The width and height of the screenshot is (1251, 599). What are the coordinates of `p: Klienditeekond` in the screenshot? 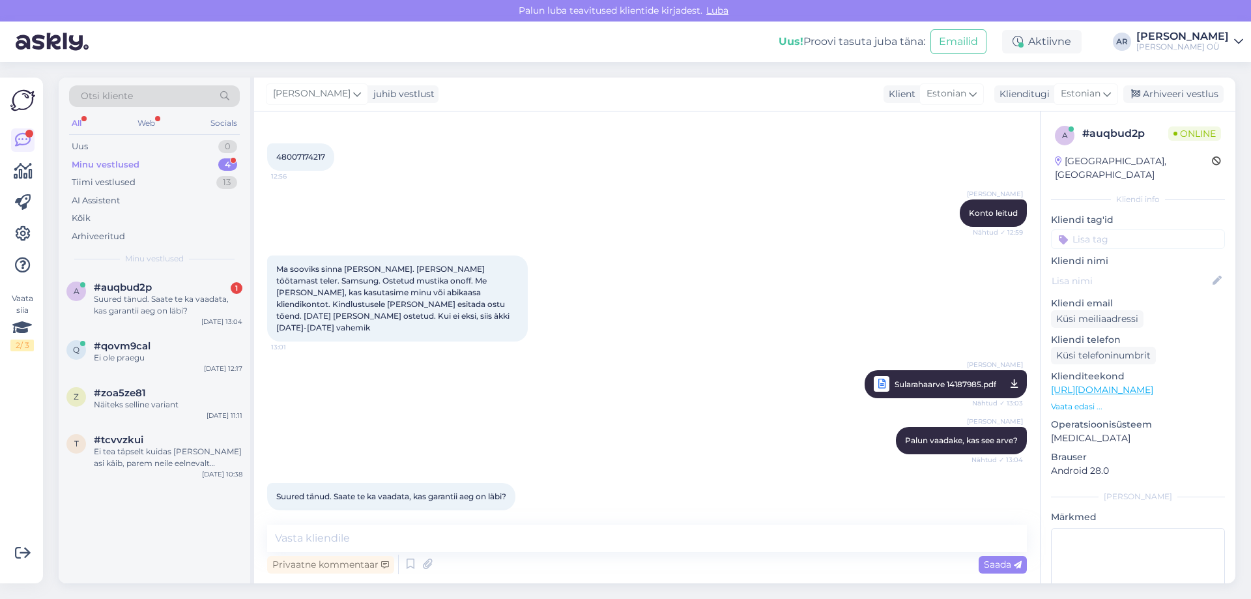 It's located at (1137, 376).